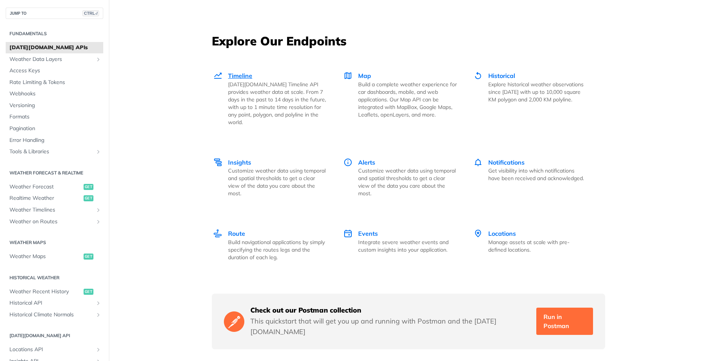 Image resolution: width=708 pixels, height=361 pixels. I want to click on span: Error Handling, so click(55, 140).